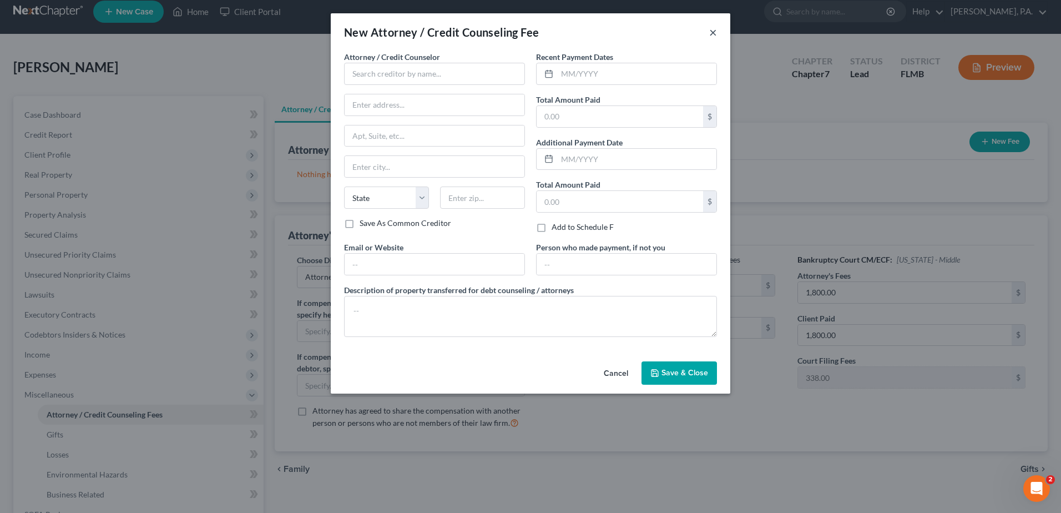 The height and width of the screenshot is (513, 1061). I want to click on label: Recent Payment Dates, so click(574, 57).